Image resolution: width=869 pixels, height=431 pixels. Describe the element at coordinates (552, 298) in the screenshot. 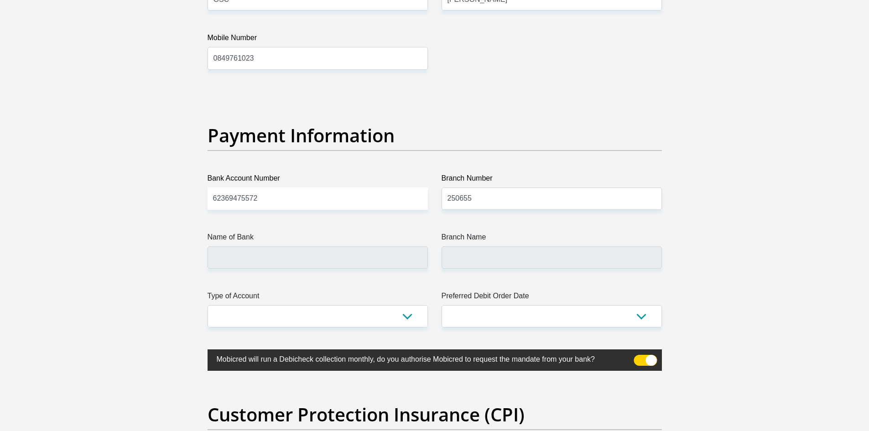

I see `label: Preferred Debit Order Date` at that location.